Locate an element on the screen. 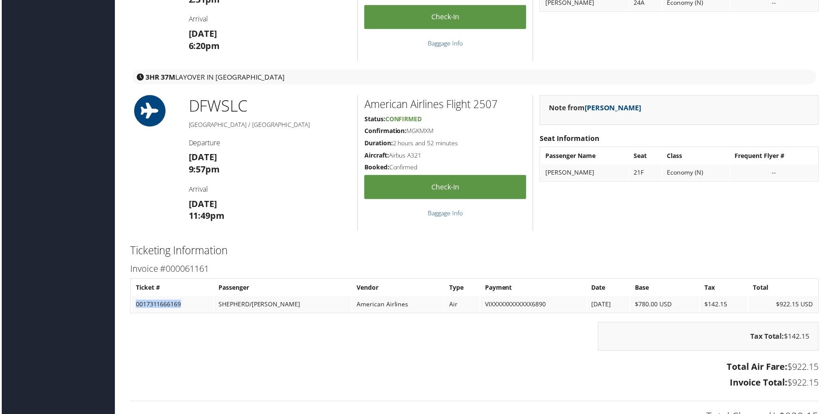  div: $142.15 is located at coordinates (709, 337).